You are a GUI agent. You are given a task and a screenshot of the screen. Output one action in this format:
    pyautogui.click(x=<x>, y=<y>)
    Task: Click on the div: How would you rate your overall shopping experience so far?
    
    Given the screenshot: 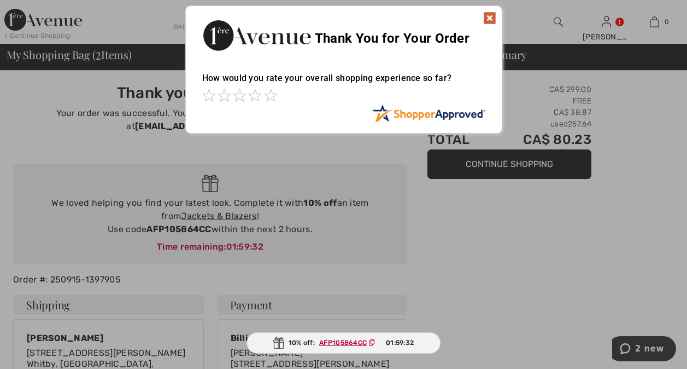 What is the action you would take?
    pyautogui.click(x=344, y=83)
    